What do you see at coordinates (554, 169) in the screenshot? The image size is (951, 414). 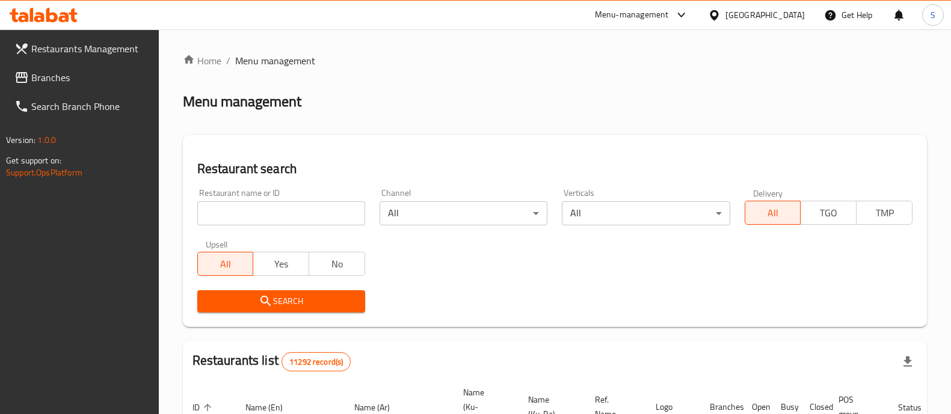 I see `h2: Restaurant search` at bounding box center [554, 169].